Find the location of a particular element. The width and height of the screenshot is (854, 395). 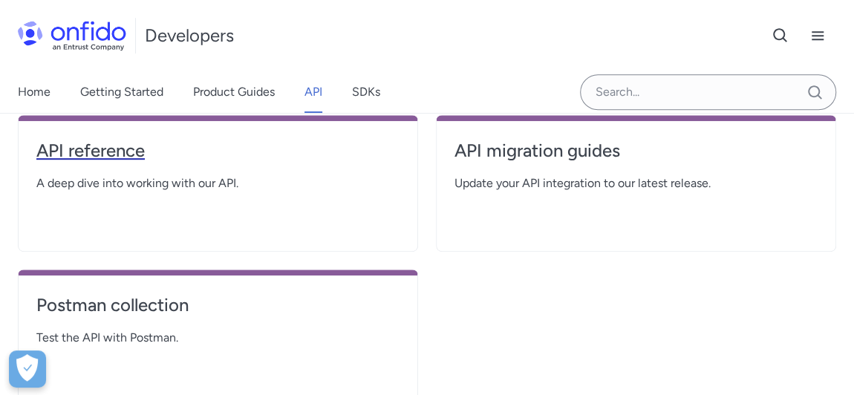

button: Open search button is located at coordinates (781, 36).